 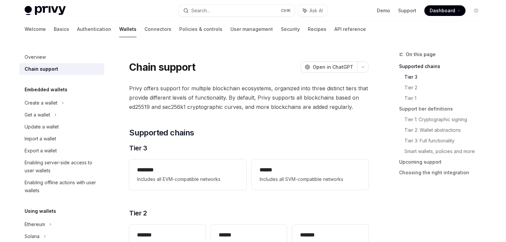 I want to click on div: Get a wallet, so click(x=37, y=115).